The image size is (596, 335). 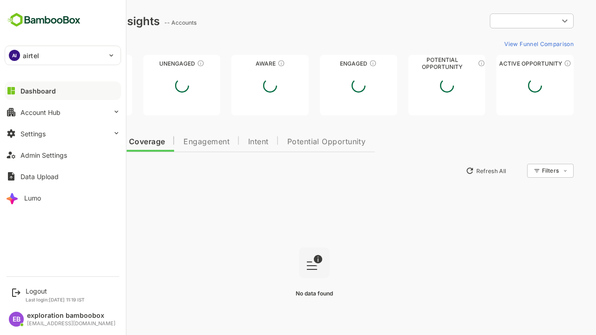 What do you see at coordinates (63, 112) in the screenshot?
I see `button: Account Hub` at bounding box center [63, 112].